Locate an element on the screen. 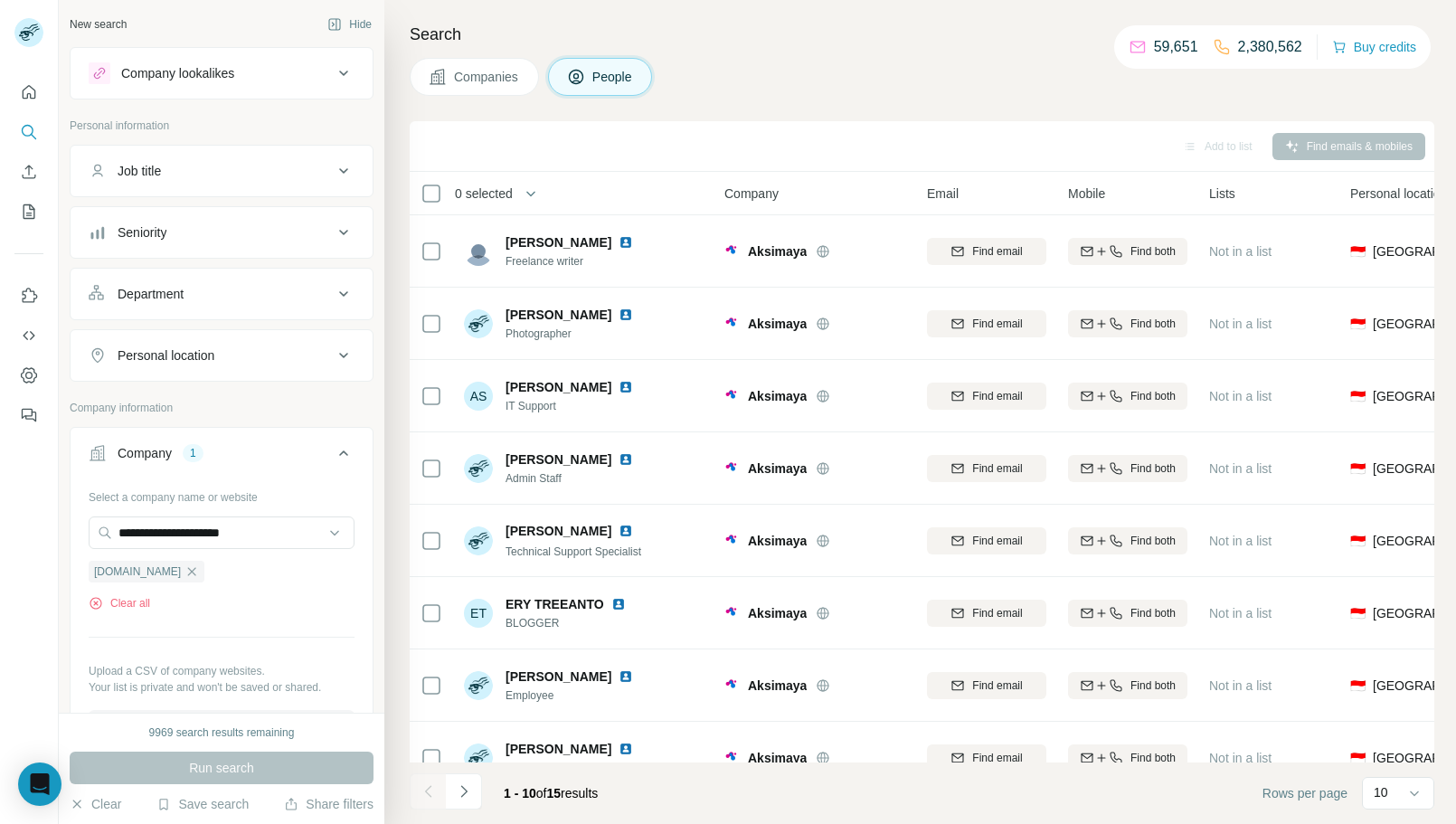  span: 0 selected is located at coordinates (484, 193).